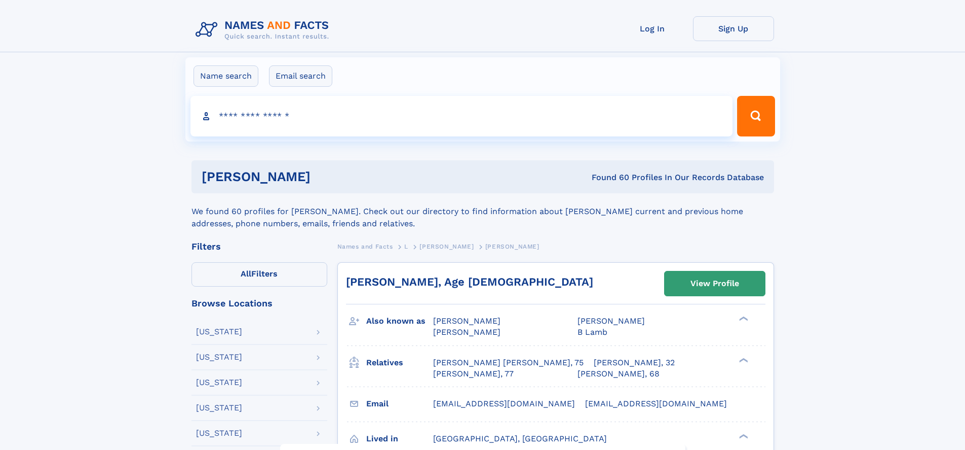 The width and height of the screenshot is (965, 450). I want to click on label: Filters, so click(259, 274).